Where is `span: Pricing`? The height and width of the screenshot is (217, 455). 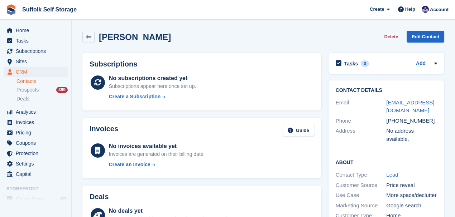
span: Pricing is located at coordinates (37, 133).